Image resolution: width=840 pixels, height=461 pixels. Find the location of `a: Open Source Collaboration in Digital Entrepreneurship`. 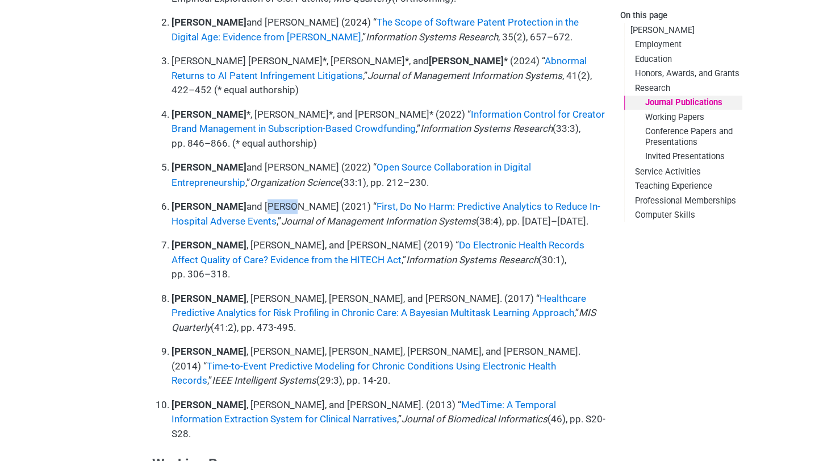

a: Open Source Collaboration in Digital Entrepreneurship is located at coordinates (351, 174).